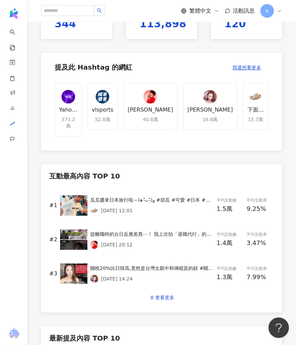 The height and width of the screenshot is (345, 296). Describe the element at coordinates (224, 278) in the screenshot. I see `span: 1.3萬` at that location.